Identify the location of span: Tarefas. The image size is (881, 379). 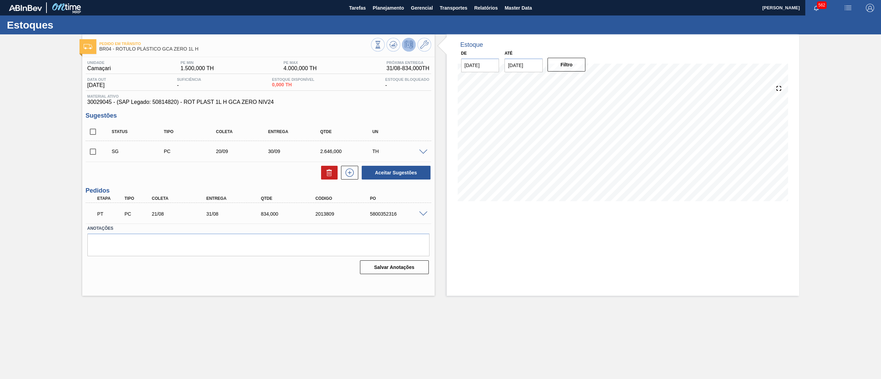
(357, 8).